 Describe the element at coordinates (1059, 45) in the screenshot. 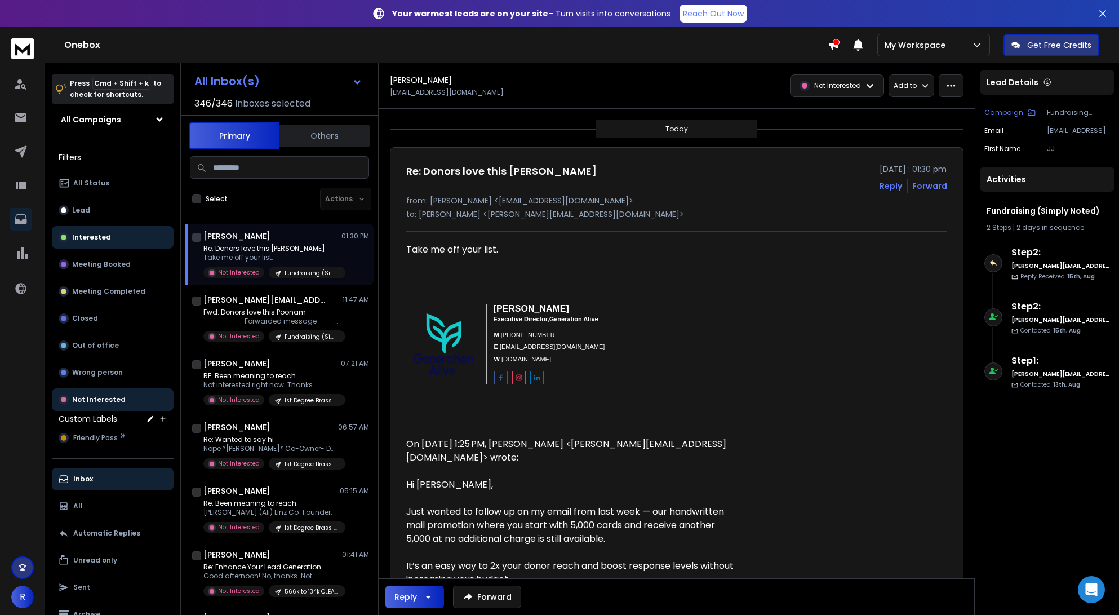

I see `p: Get Free Credits` at that location.